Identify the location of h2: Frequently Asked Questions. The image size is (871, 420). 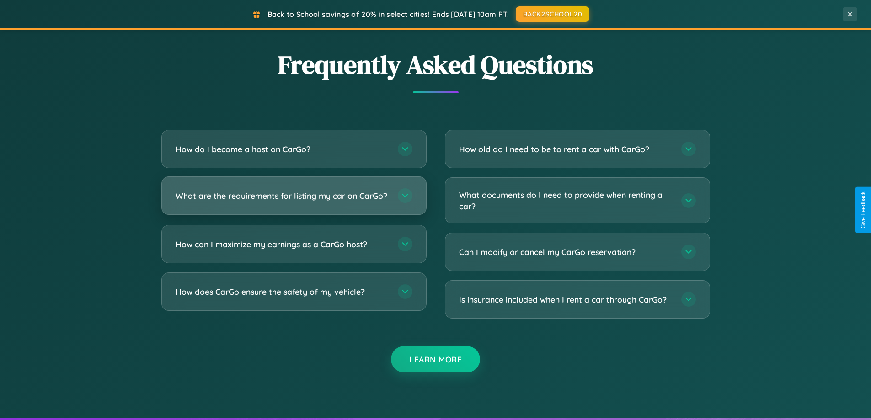
(436, 64).